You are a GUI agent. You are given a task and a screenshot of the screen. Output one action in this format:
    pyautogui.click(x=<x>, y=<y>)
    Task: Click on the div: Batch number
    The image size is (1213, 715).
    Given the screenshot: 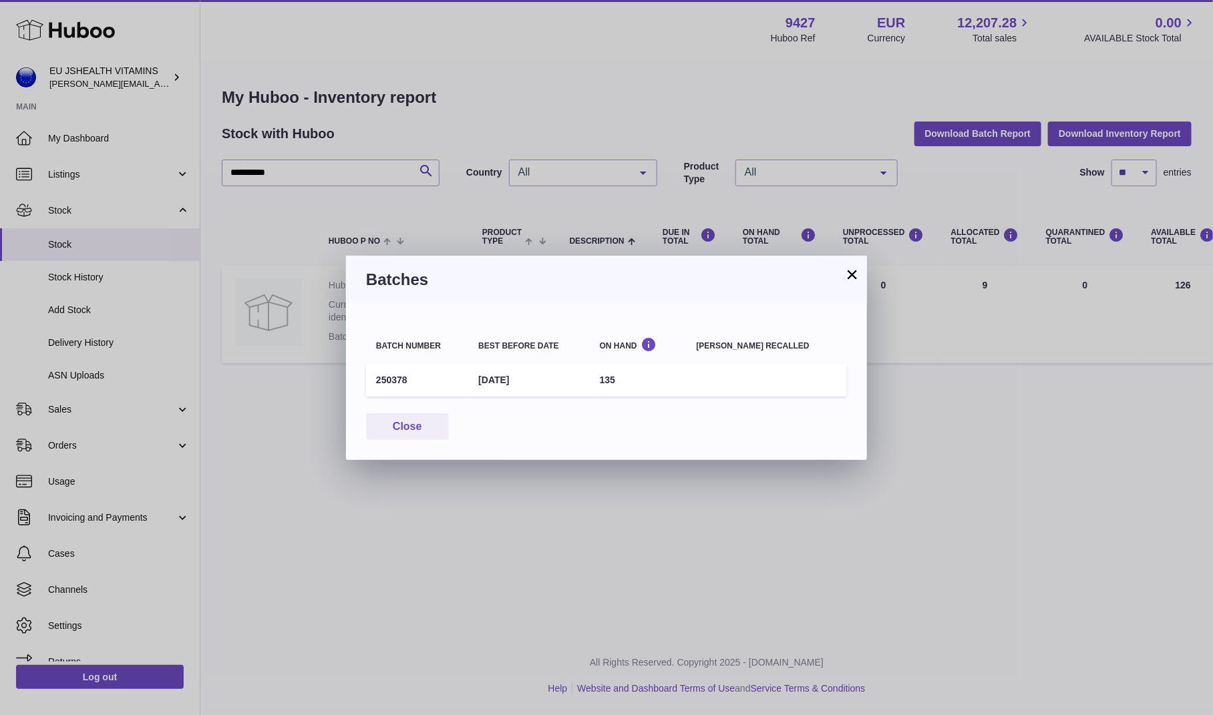 What is the action you would take?
    pyautogui.click(x=417, y=346)
    